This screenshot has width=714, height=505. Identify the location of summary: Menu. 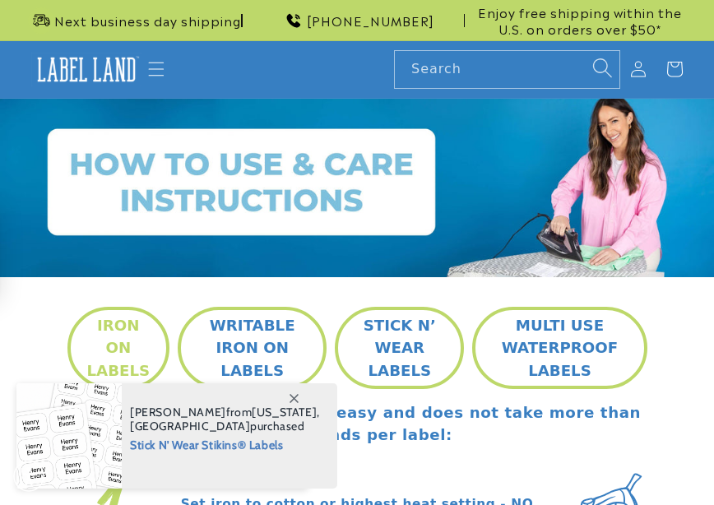
(156, 69).